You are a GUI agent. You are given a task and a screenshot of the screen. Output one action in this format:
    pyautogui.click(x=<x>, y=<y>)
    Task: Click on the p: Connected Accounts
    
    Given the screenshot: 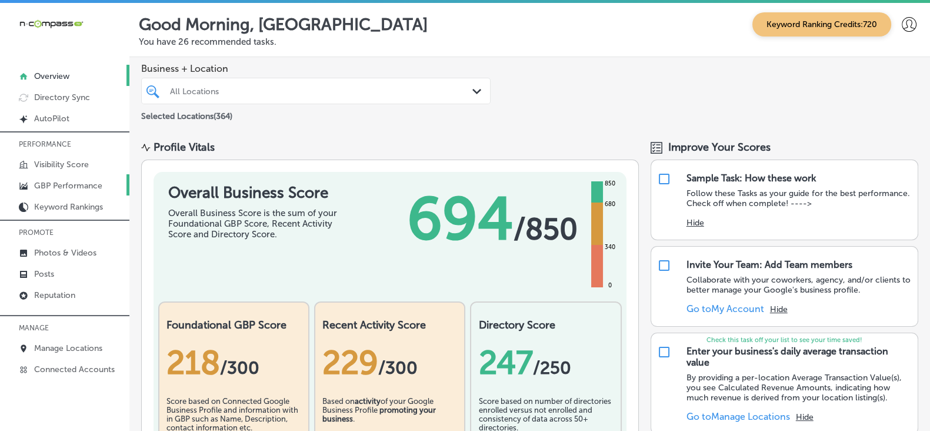 What is the action you would take?
    pyautogui.click(x=74, y=369)
    